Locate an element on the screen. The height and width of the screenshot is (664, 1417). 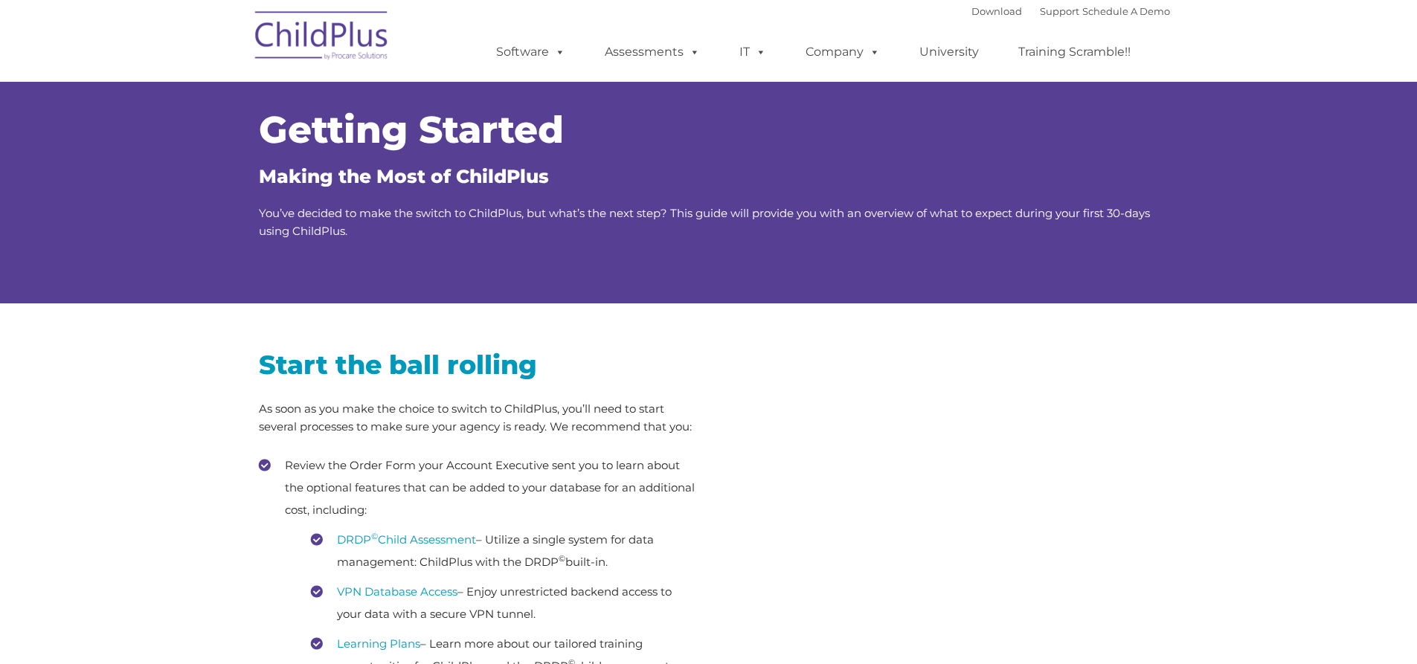
span: Making the Most of ChildPlus is located at coordinates (404, 176).